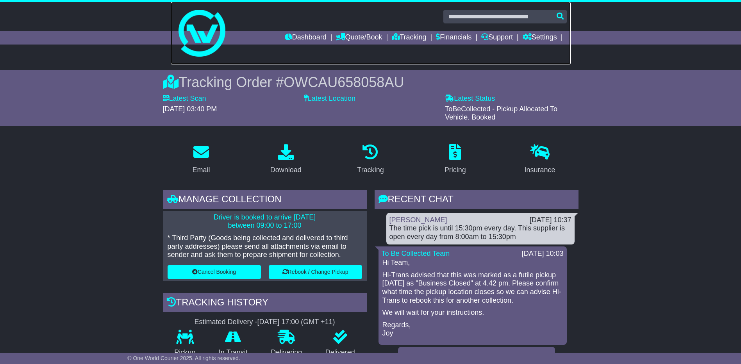  I want to click on div: The time pick is until 15:30pm every day. This supplier is open every day from 8:00am to 15:30pm, so click(481, 233).